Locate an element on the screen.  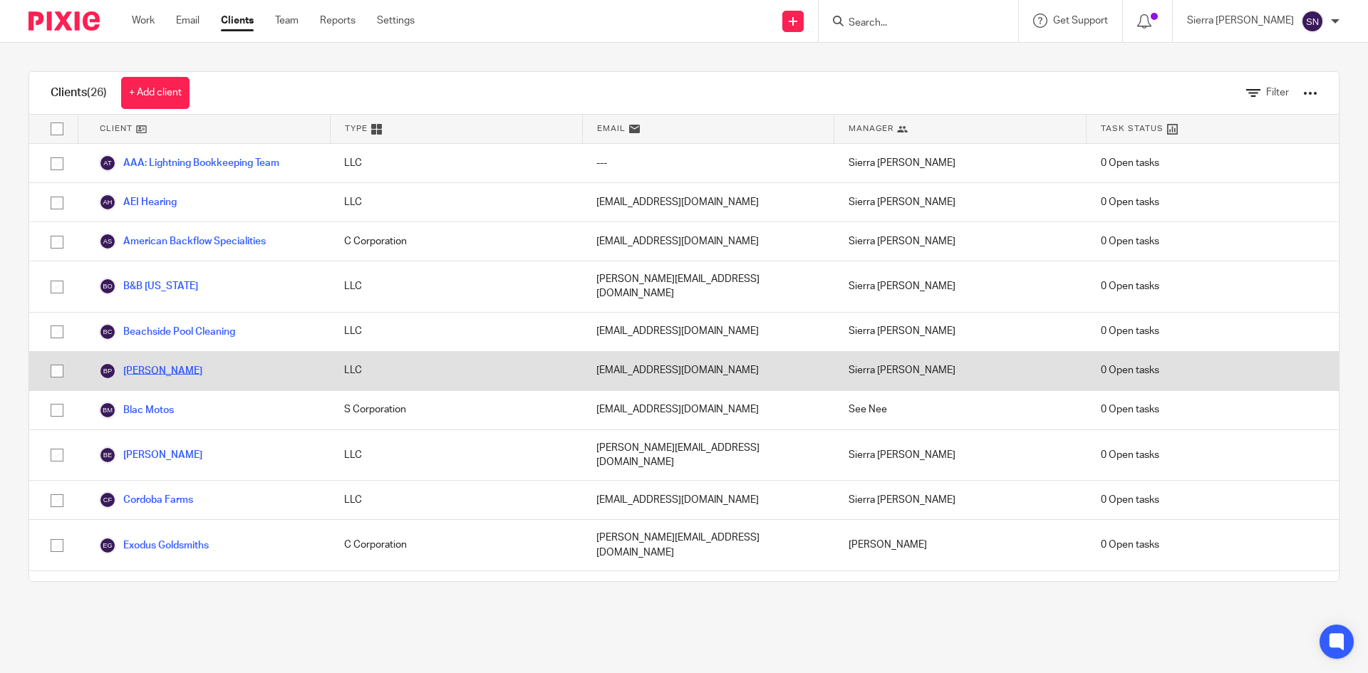
div: See Nee is located at coordinates (960, 410).